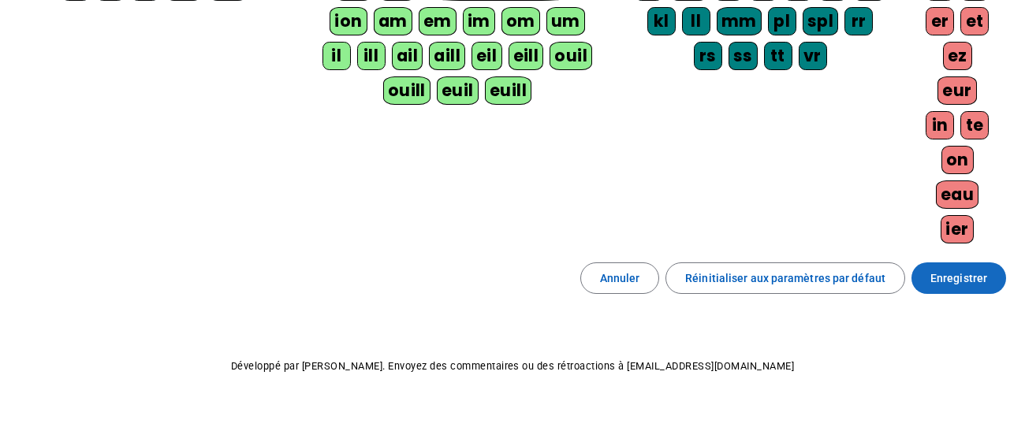 The height and width of the screenshot is (442, 1025). I want to click on div: pl, so click(782, 21).